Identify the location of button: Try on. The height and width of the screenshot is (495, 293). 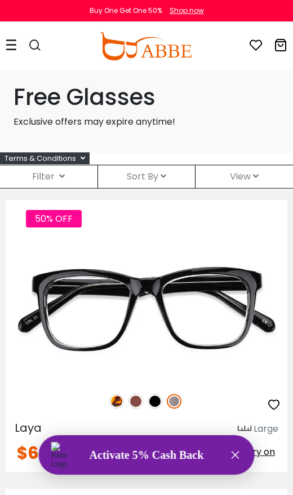
(261, 452).